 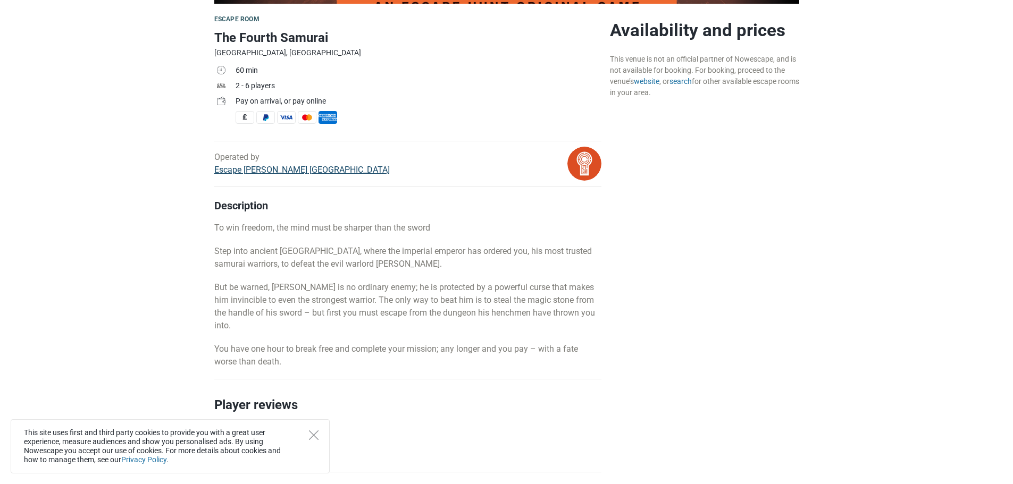 I want to click on a: website, so click(x=647, y=81).